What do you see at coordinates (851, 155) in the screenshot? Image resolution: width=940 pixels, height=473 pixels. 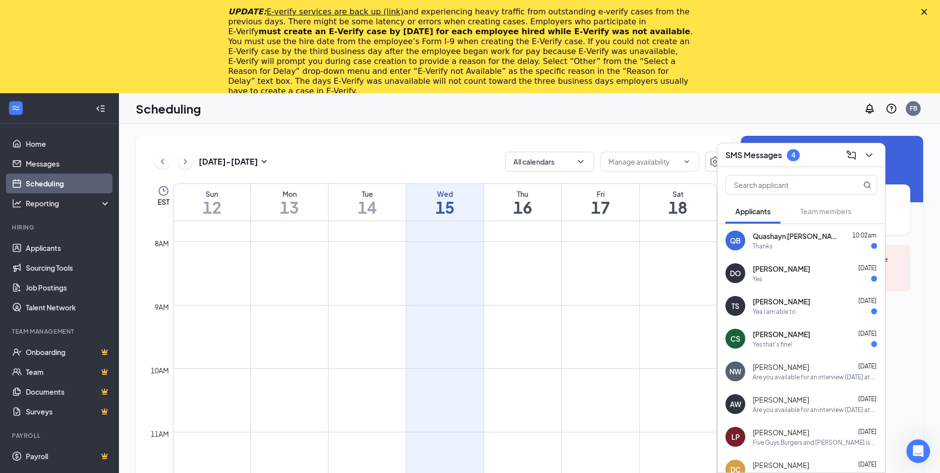 I see `button: ComposeMessage` at bounding box center [851, 155].